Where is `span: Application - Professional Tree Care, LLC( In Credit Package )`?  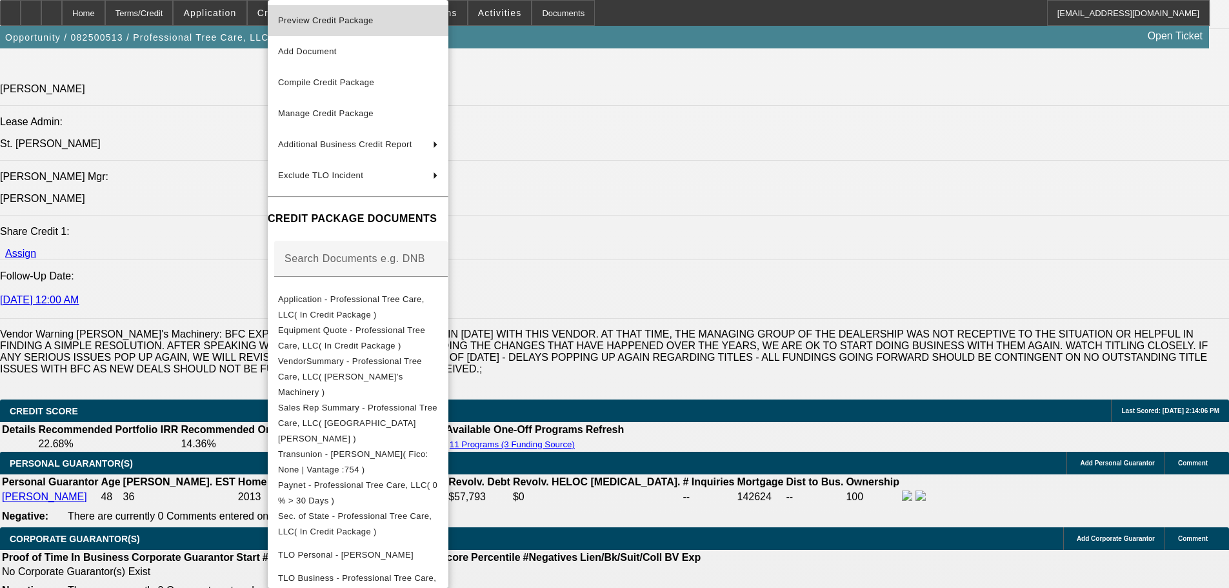
span: Application - Professional Tree Care, LLC( In Credit Package ) is located at coordinates (351, 306).